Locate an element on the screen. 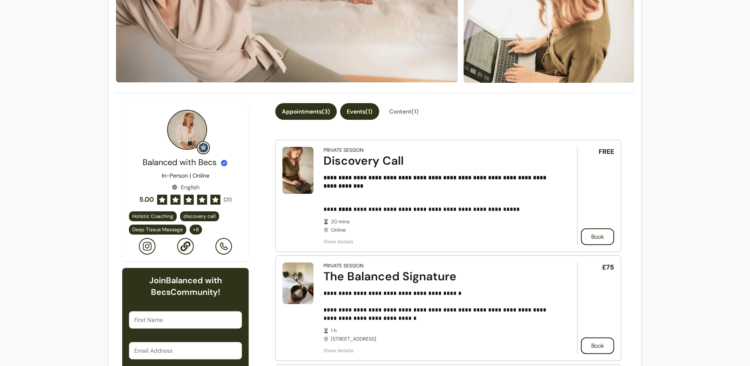 The width and height of the screenshot is (750, 366). span: Deep Tissue Massage is located at coordinates (158, 229).